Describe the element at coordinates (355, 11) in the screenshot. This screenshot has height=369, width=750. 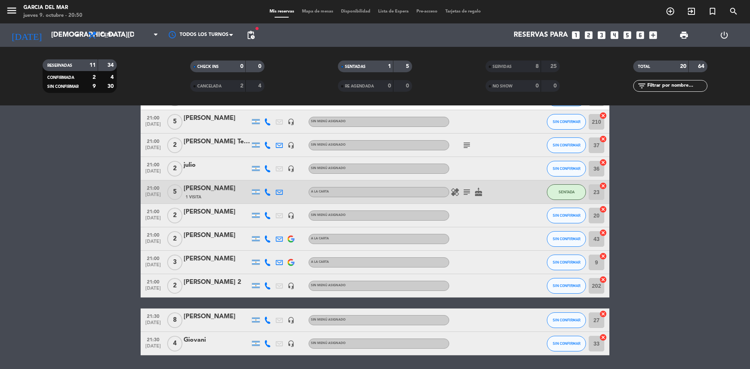
I see `span: Disponibilidad` at that location.